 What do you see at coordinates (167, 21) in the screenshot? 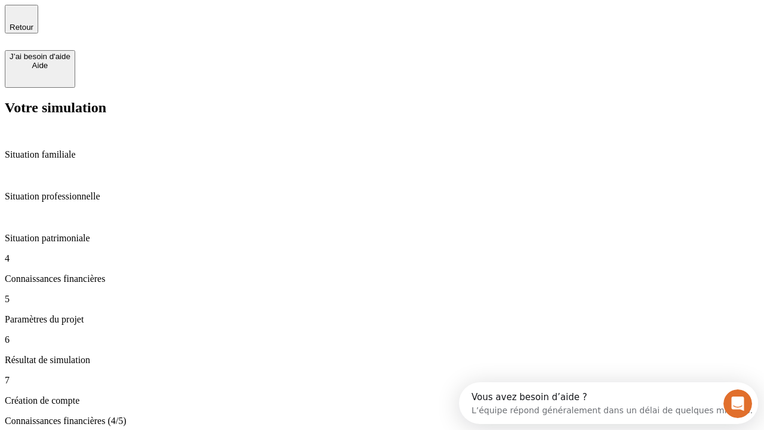
I see `div: Ouvrir le Messenger Intercom` at bounding box center [167, 21].